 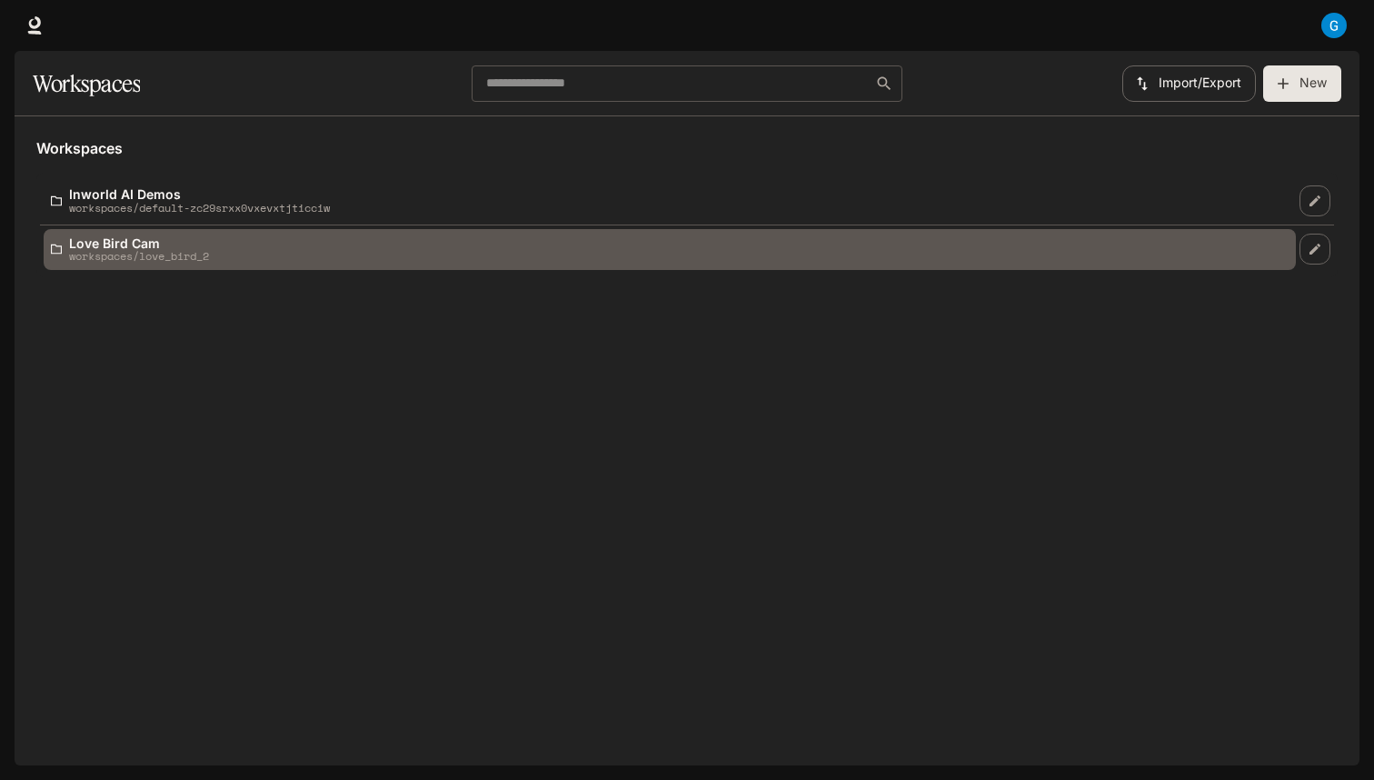 I want to click on p: workspaces/love_bird_2, so click(x=139, y=255).